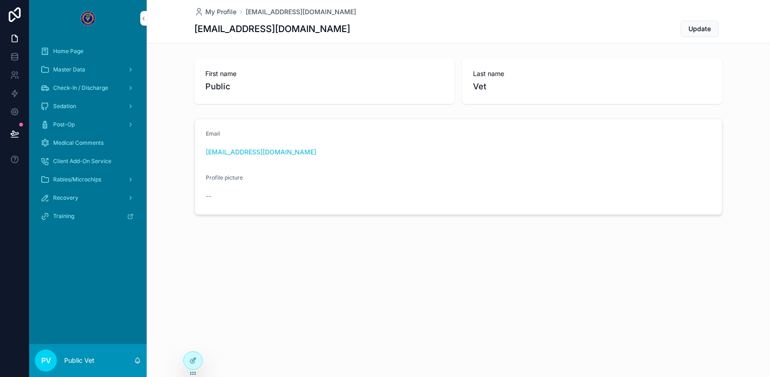 The height and width of the screenshot is (377, 770). What do you see at coordinates (224, 177) in the screenshot?
I see `span: Profile picture` at bounding box center [224, 177].